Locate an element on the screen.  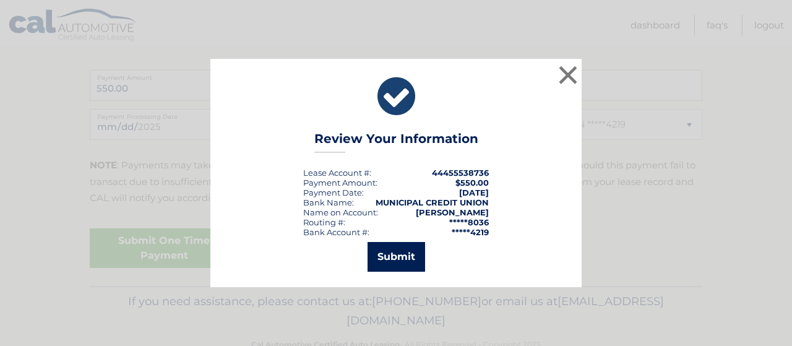
h3: Review Your Information is located at coordinates (396, 142).